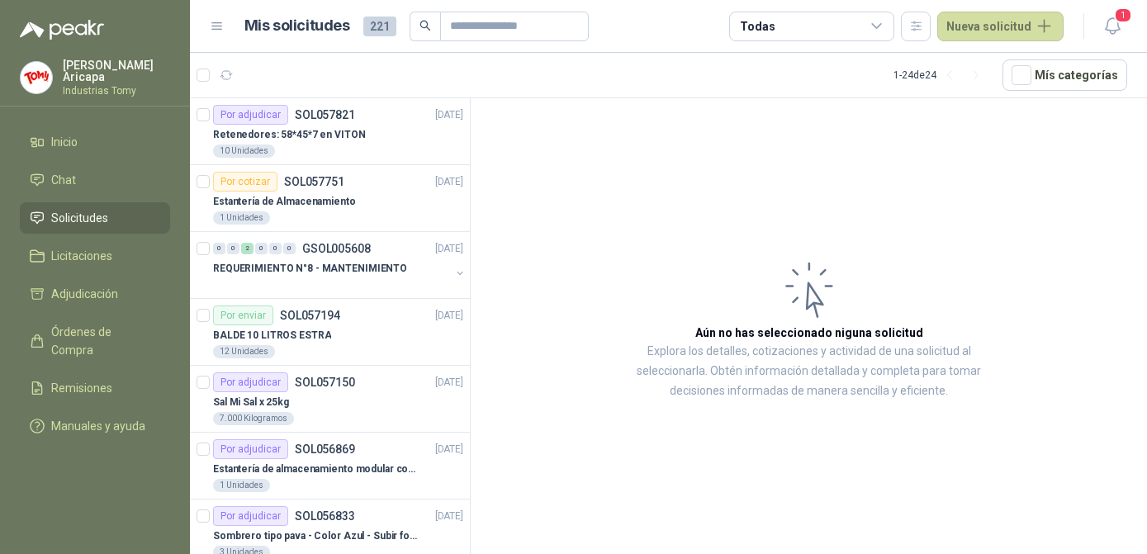 The image size is (1147, 554). What do you see at coordinates (64, 180) in the screenshot?
I see `span: Chat` at bounding box center [64, 180].